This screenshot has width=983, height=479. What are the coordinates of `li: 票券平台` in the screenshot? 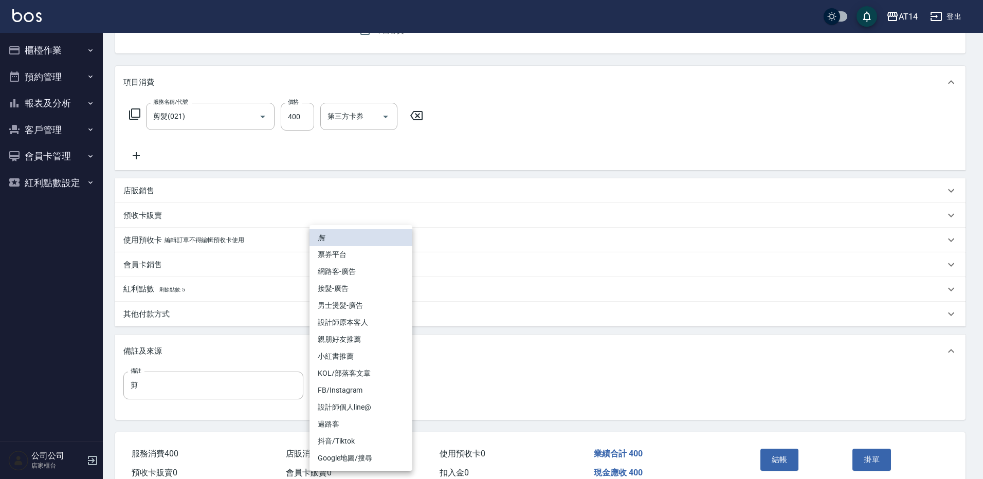 It's located at (361, 255).